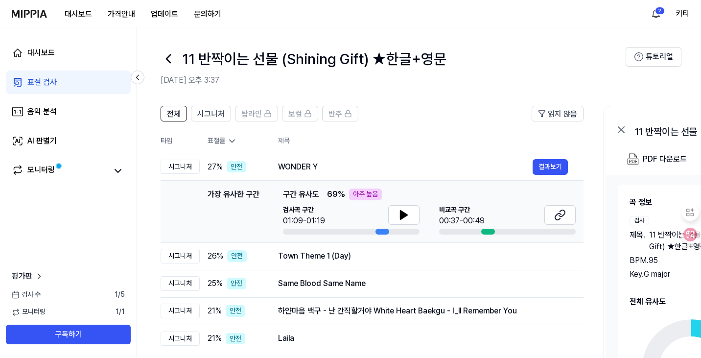 The width and height of the screenshot is (701, 358). I want to click on span: 모니터링, so click(28, 312).